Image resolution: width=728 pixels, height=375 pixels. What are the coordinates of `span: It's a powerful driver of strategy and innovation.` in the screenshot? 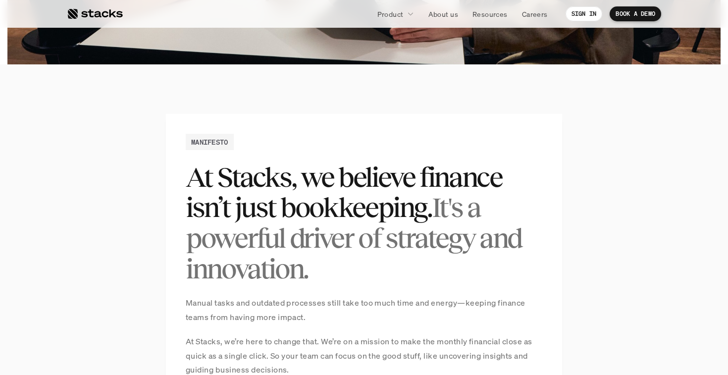 It's located at (356, 238).